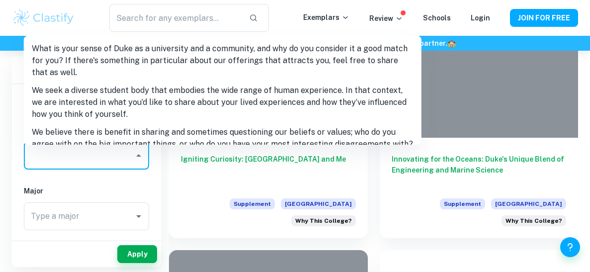 Image resolution: width=590 pixels, height=272 pixels. I want to click on input: Search for any exemplars..., so click(175, 18).